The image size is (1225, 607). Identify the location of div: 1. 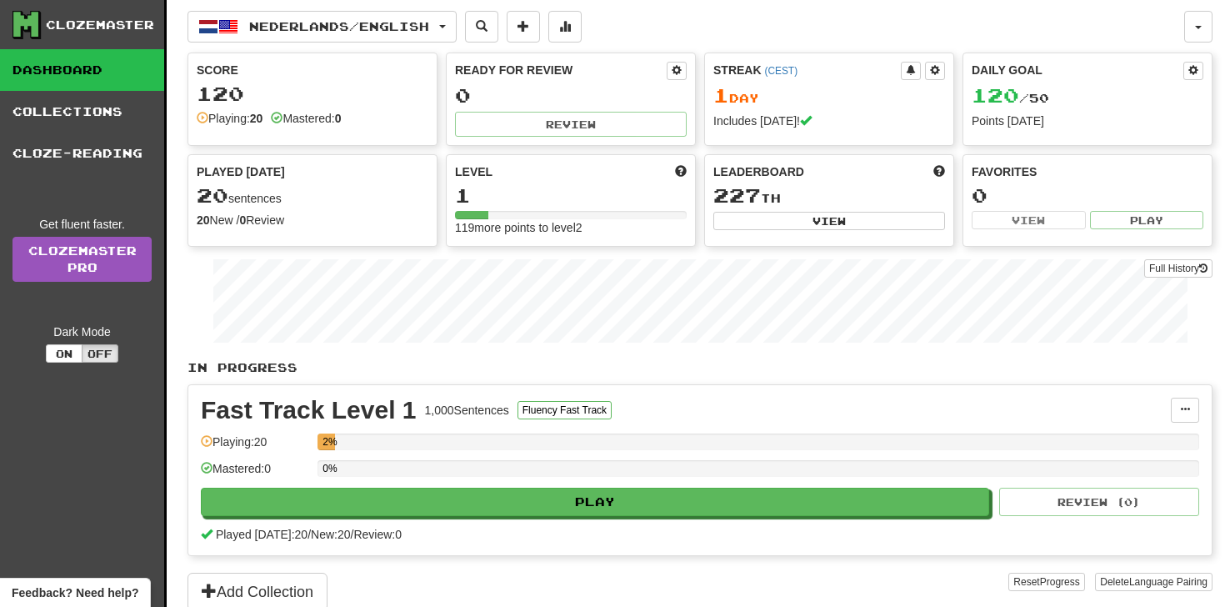
(571, 195).